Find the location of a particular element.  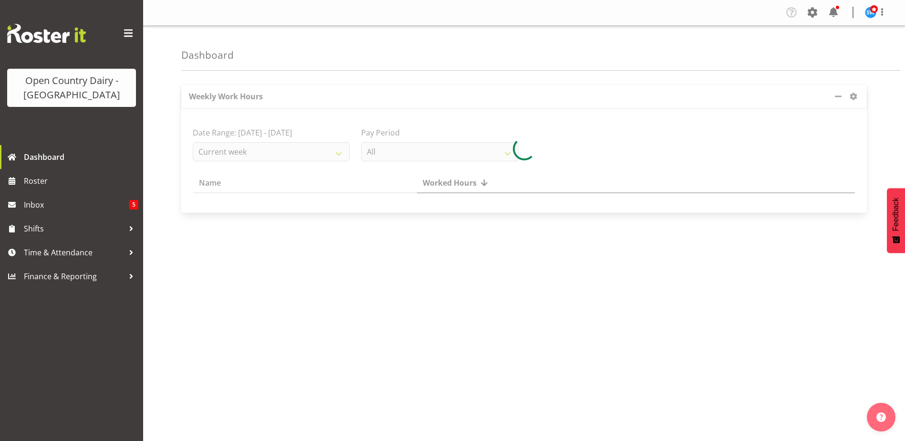

h4: Dashboard is located at coordinates (208, 55).